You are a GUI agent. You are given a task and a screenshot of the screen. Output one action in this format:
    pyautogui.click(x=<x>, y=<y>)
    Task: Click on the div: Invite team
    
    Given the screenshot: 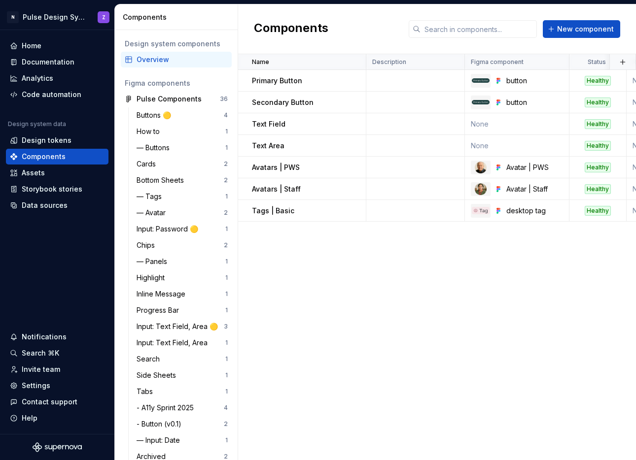 What is the action you would take?
    pyautogui.click(x=41, y=369)
    